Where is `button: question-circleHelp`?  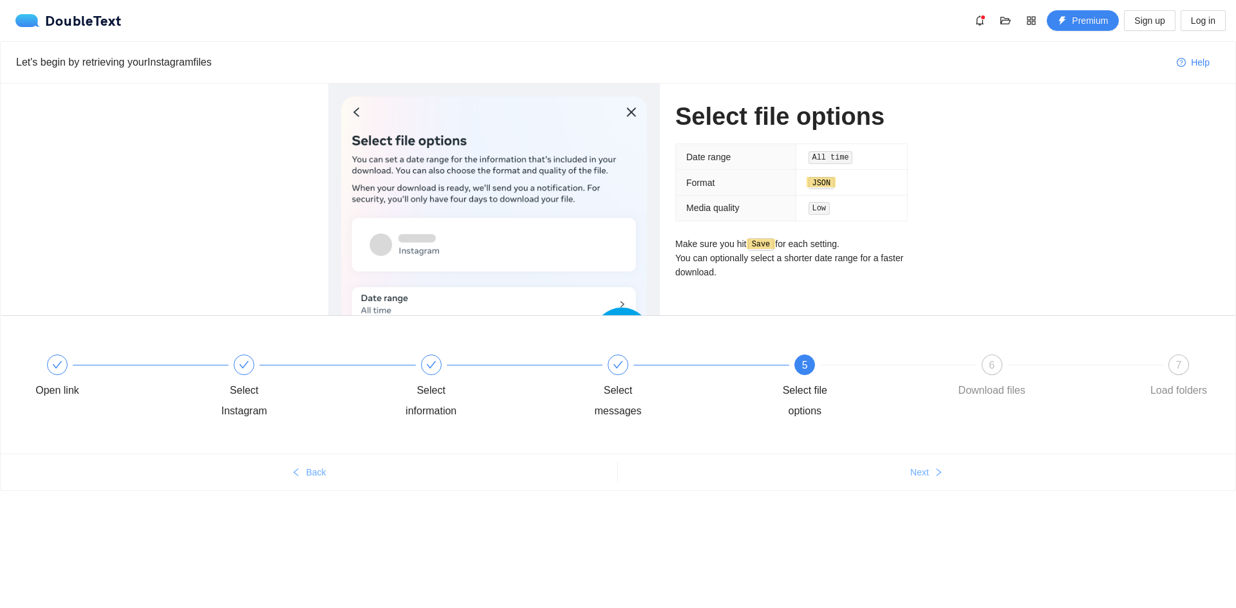
button: question-circleHelp is located at coordinates (1193, 62).